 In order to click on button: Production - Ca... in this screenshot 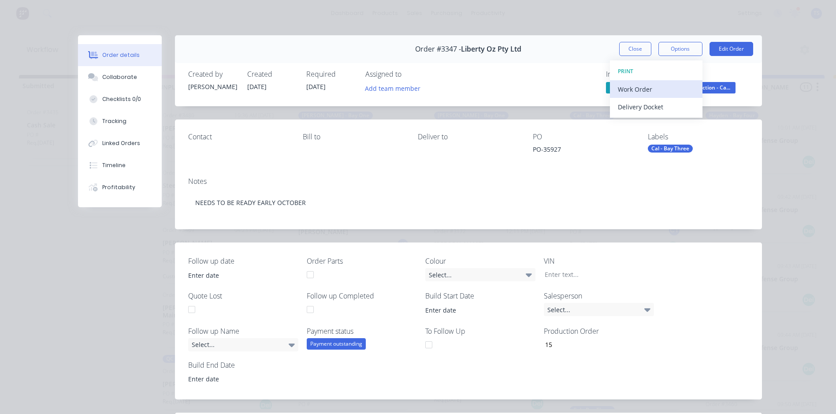, I will do `click(709, 89)`.